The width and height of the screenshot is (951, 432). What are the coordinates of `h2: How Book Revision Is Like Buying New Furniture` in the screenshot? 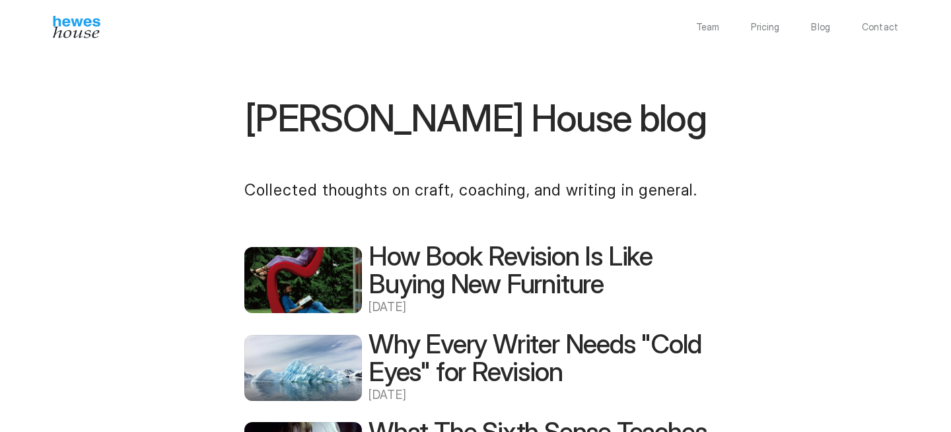 It's located at (538, 270).